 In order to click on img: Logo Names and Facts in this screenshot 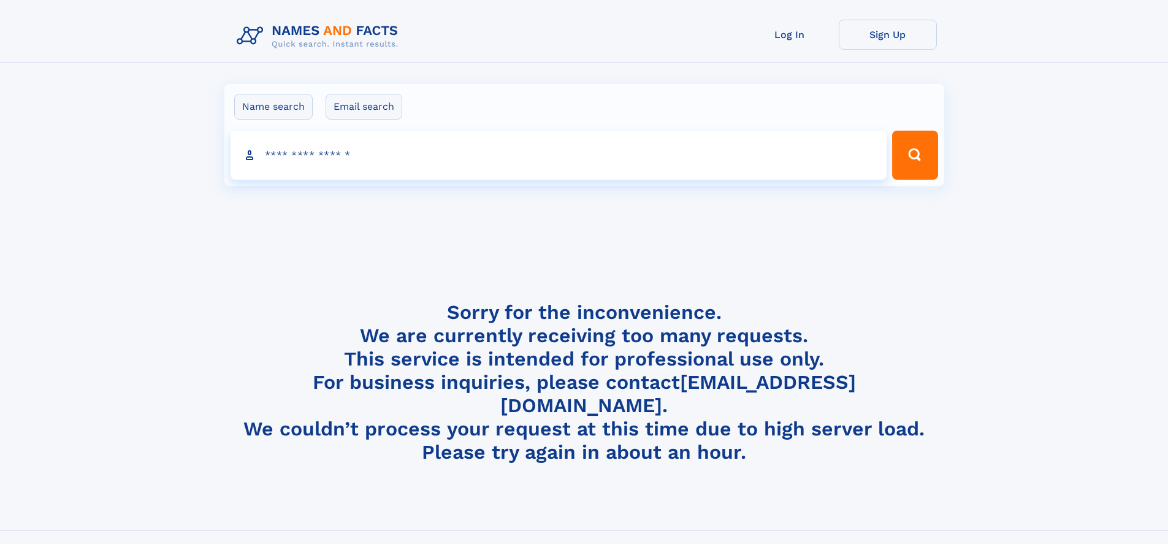, I will do `click(320, 36)`.